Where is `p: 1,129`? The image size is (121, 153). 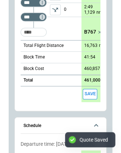 p: 1,129 is located at coordinates (89, 12).